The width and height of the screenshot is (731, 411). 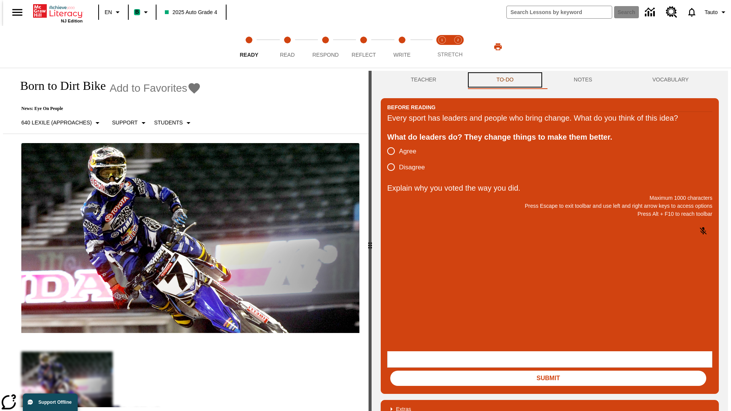 What do you see at coordinates (148, 88) in the screenshot?
I see `span: Add to Favorites` at bounding box center [148, 88].